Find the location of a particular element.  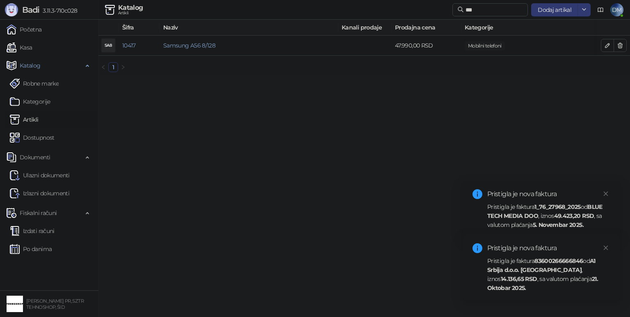

div: Katalog is located at coordinates (130, 8).